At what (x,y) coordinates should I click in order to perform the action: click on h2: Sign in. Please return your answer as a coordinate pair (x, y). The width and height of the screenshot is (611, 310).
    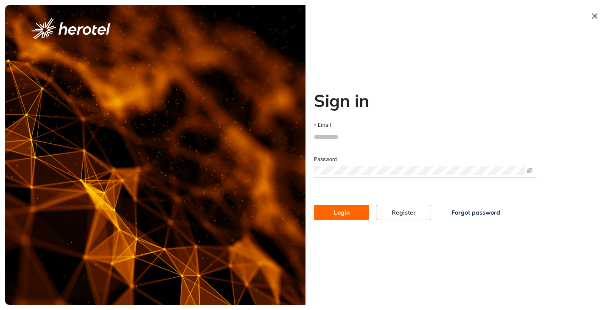
    Looking at the image, I should click on (426, 101).